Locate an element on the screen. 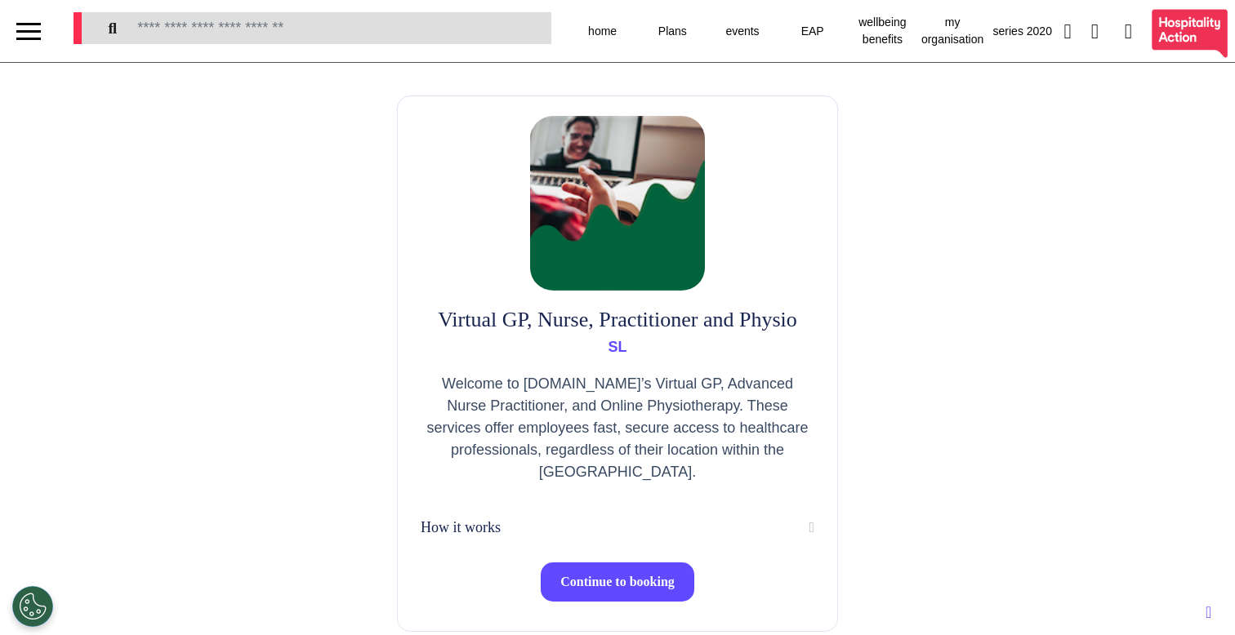  h3: SL is located at coordinates (617, 348).